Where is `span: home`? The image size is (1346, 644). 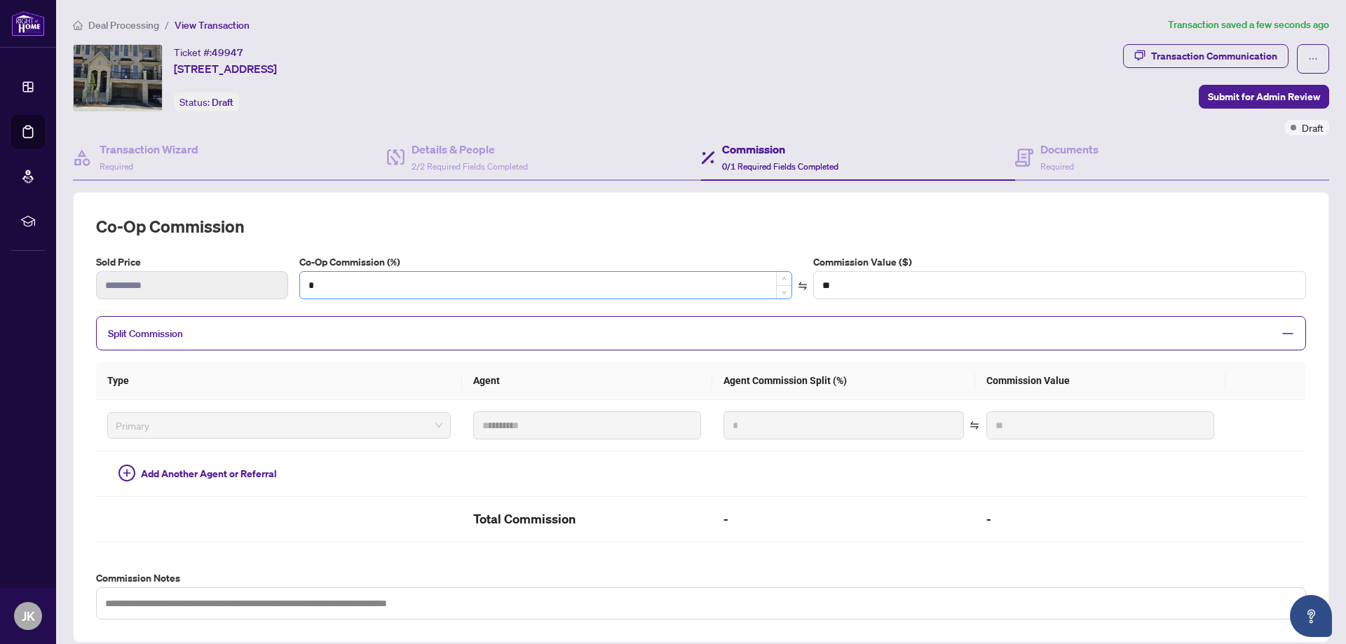
span: home is located at coordinates (78, 25).